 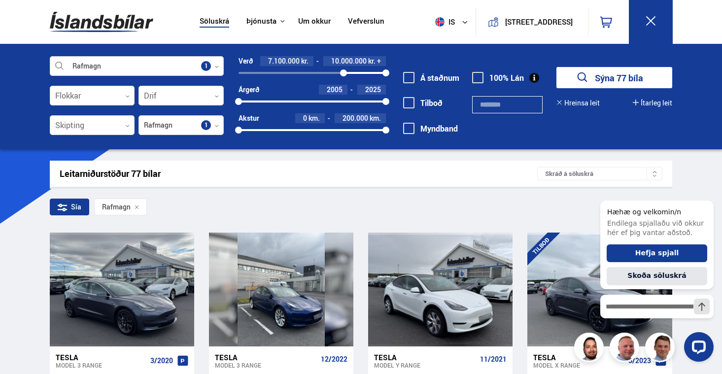 What do you see at coordinates (305, 118) in the screenshot?
I see `span: 0` at bounding box center [305, 118].